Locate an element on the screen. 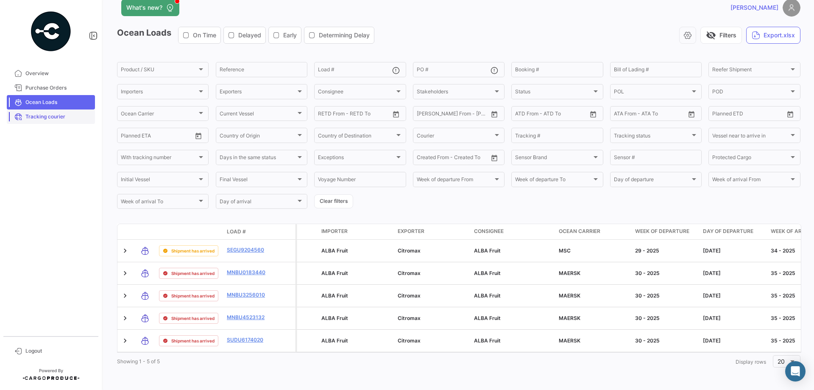 This screenshot has width=814, height=390. span: POL is located at coordinates (652, 93).